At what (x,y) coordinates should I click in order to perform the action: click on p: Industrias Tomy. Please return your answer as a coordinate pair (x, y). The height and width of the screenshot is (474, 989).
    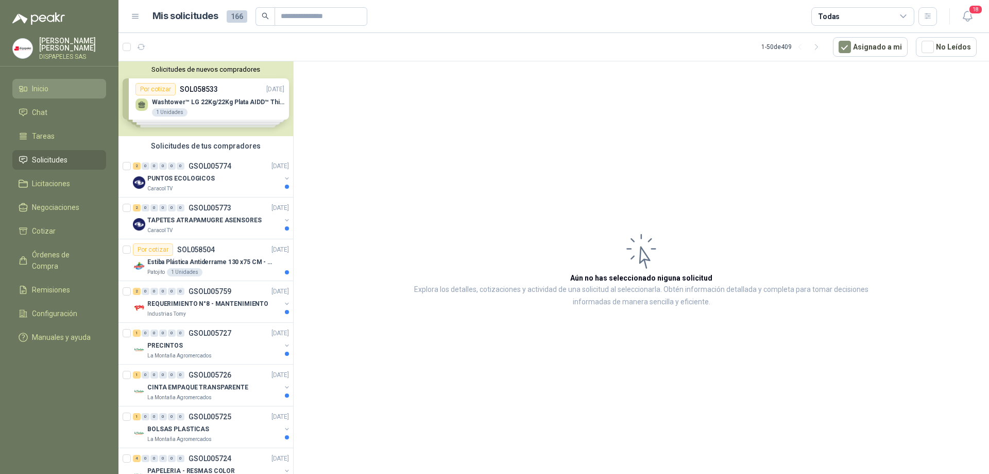
    Looking at the image, I should click on (166, 314).